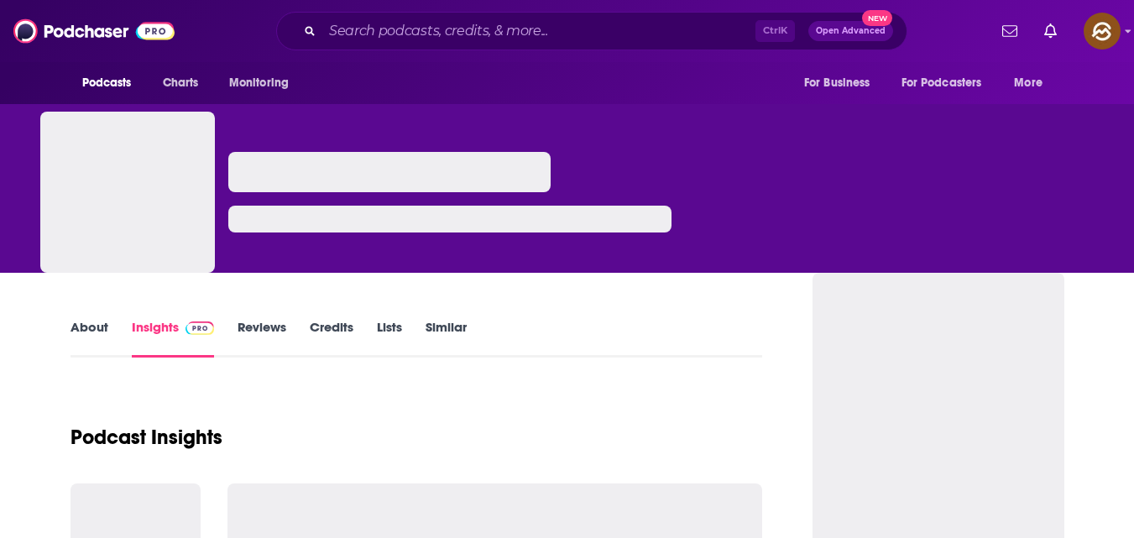  What do you see at coordinates (180, 83) in the screenshot?
I see `a: Charts` at bounding box center [180, 83].